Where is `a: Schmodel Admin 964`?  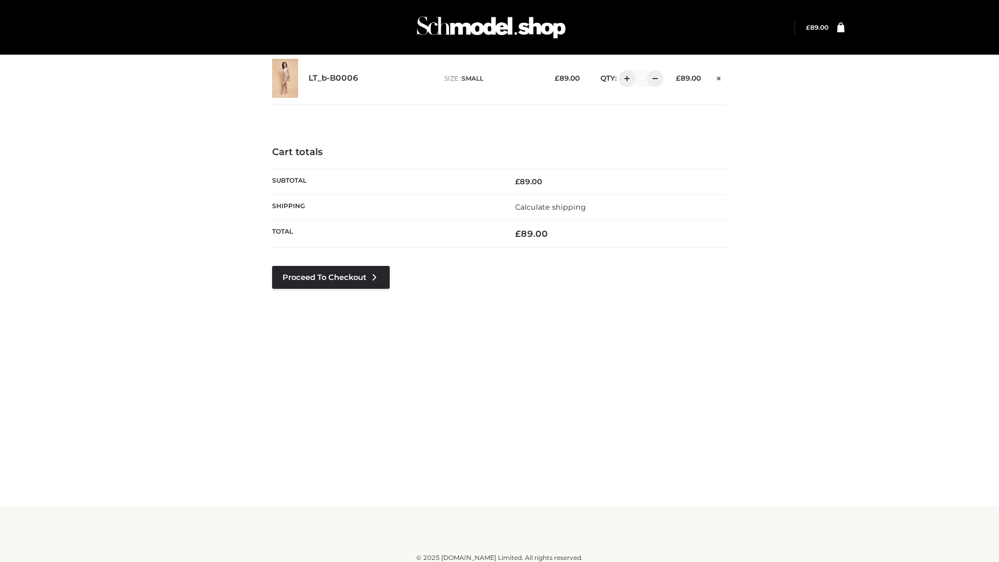 a: Schmodel Admin 964 is located at coordinates (491, 27).